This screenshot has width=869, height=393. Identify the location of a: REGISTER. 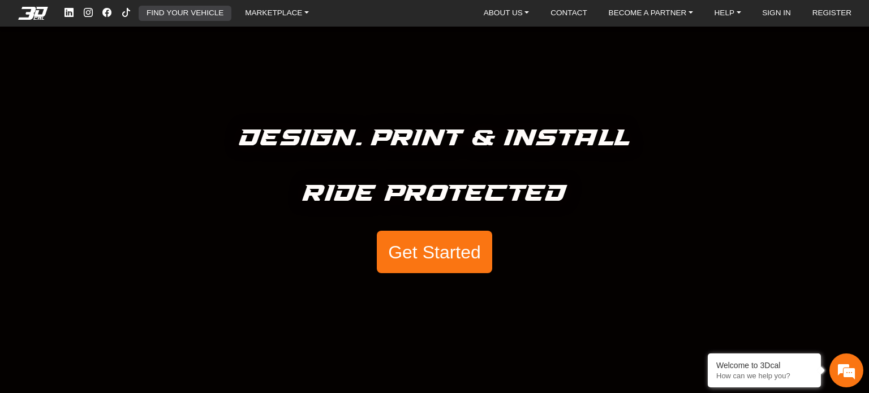
(832, 13).